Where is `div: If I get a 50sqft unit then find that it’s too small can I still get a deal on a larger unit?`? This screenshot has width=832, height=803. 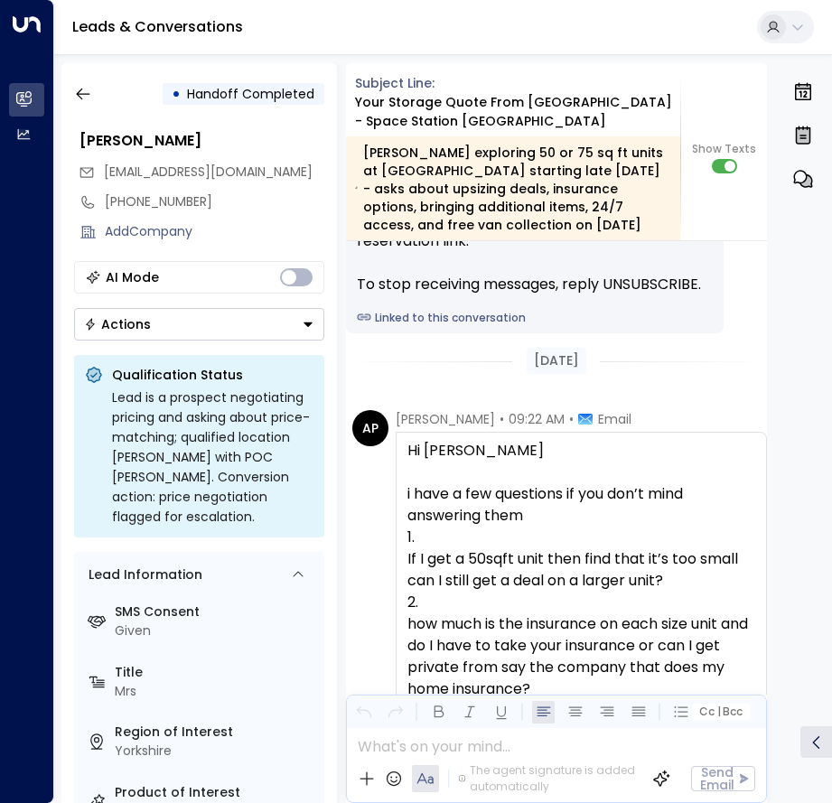
div: If I get a 50sqft unit then find that it’s too small can I still get a deal on a larger unit? is located at coordinates (581, 570).